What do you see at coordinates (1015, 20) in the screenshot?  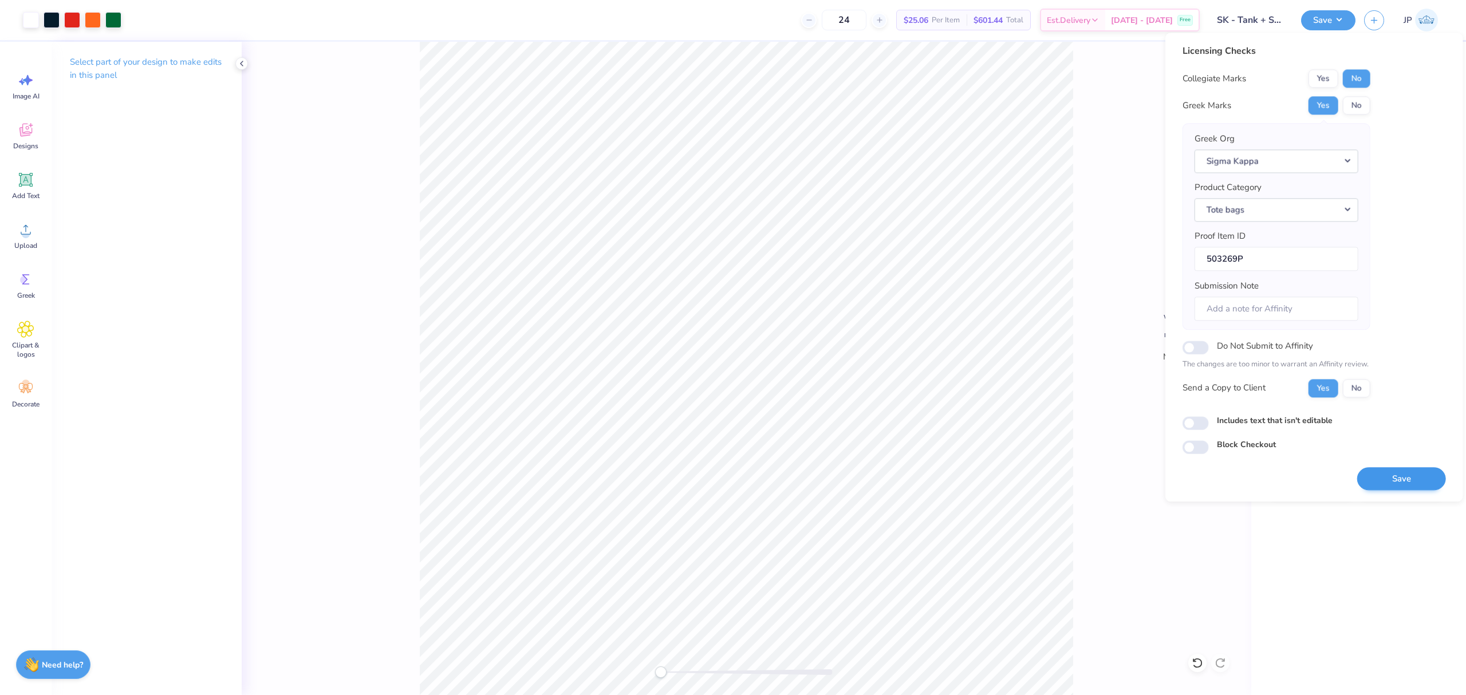 I see `span: Total` at bounding box center [1015, 20].